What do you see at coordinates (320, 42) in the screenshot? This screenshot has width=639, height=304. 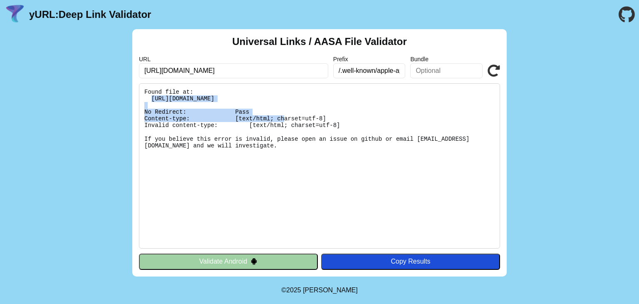 I see `h2: Universal Links / AASA File Validator` at bounding box center [320, 42].